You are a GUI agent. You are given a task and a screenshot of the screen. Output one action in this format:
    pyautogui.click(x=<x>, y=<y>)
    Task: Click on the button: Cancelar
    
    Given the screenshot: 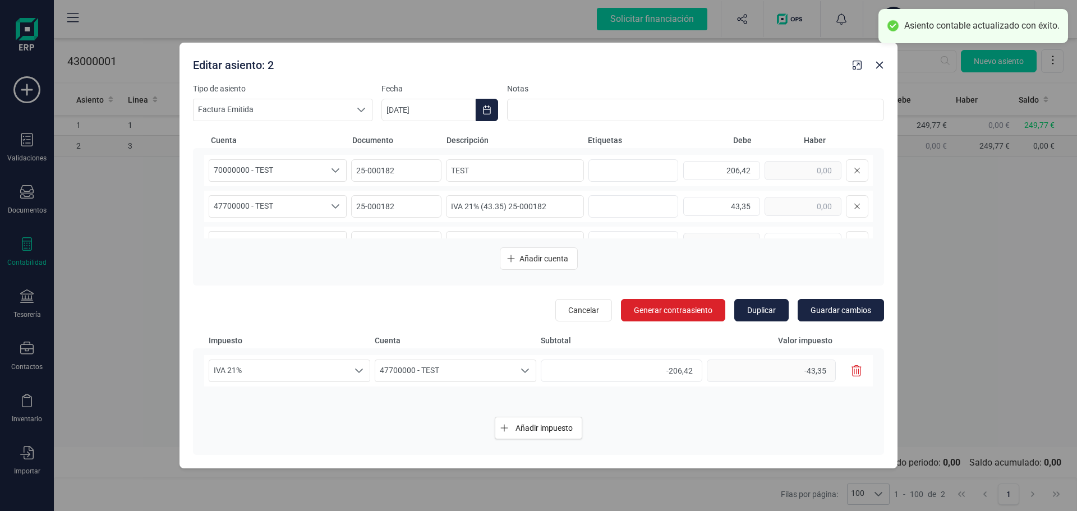 What is the action you would take?
    pyautogui.click(x=583, y=310)
    